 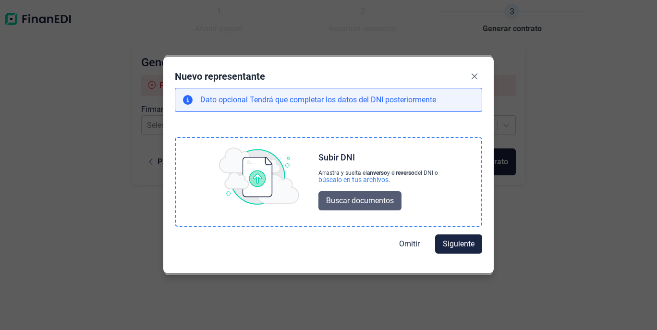 I want to click on p: Tendrá que completar los datos del DNI posteriormente, so click(x=318, y=100).